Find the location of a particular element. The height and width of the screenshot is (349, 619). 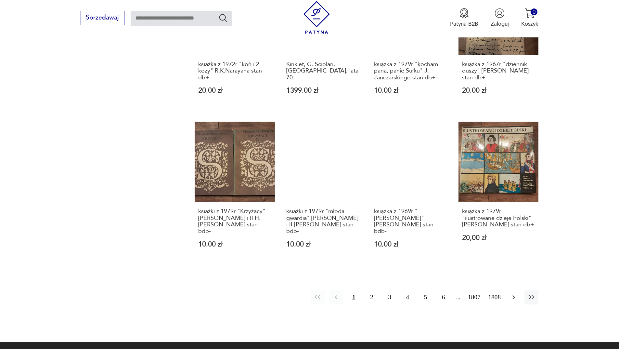

button: 2 is located at coordinates (372, 297).